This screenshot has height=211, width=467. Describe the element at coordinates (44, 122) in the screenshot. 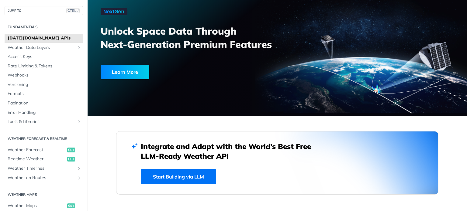

I see `a: Tools & LibrariesShow subpages for Tools & Libraries` at that location.